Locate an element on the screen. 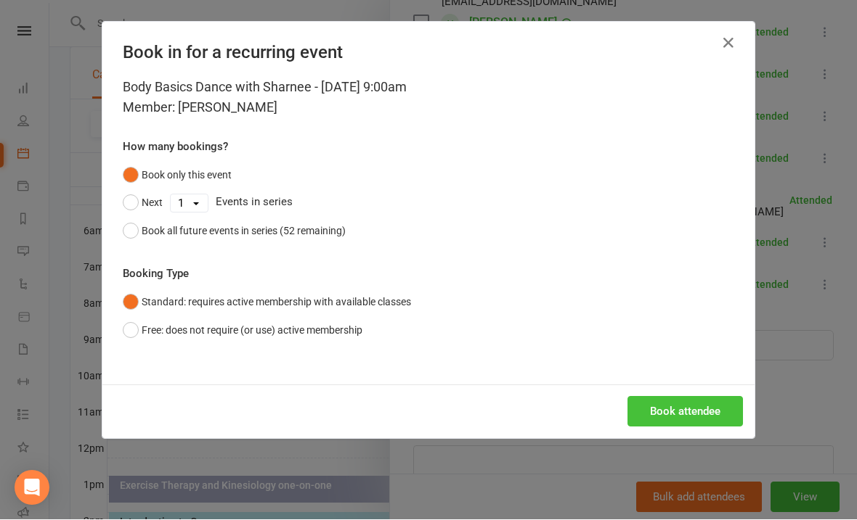  h4: Book in for a recurring event is located at coordinates (428, 53).